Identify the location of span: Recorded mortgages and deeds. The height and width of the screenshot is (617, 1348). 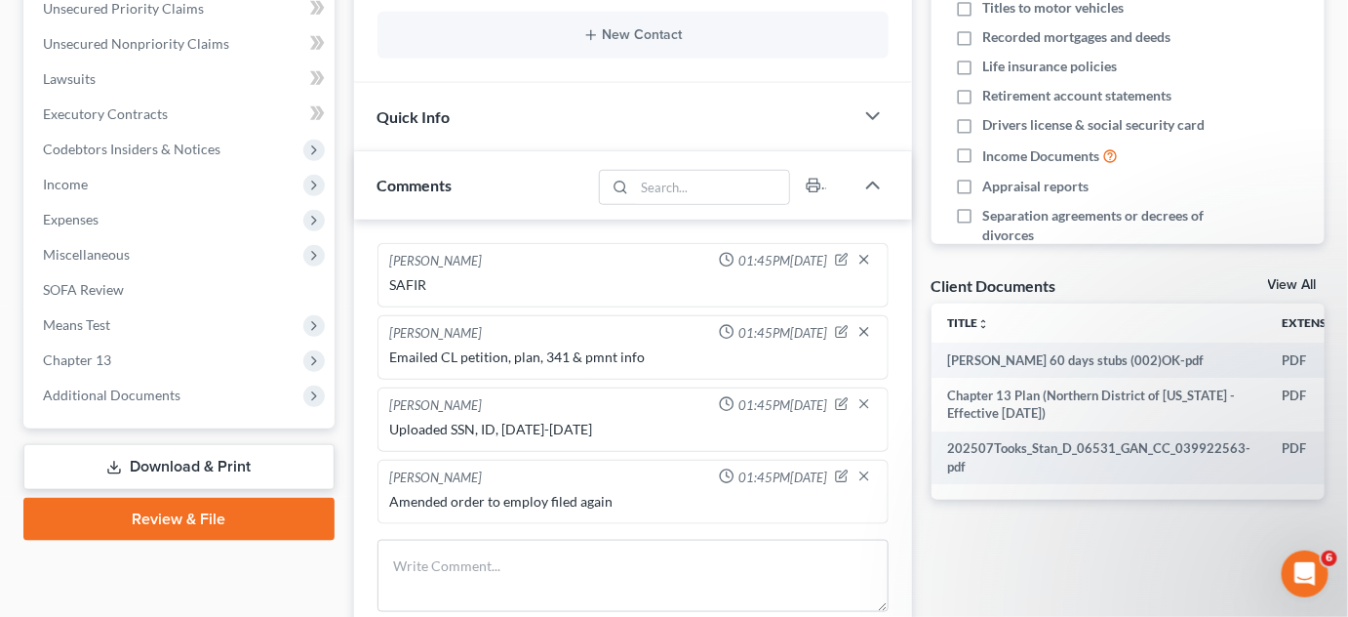
(1076, 37).